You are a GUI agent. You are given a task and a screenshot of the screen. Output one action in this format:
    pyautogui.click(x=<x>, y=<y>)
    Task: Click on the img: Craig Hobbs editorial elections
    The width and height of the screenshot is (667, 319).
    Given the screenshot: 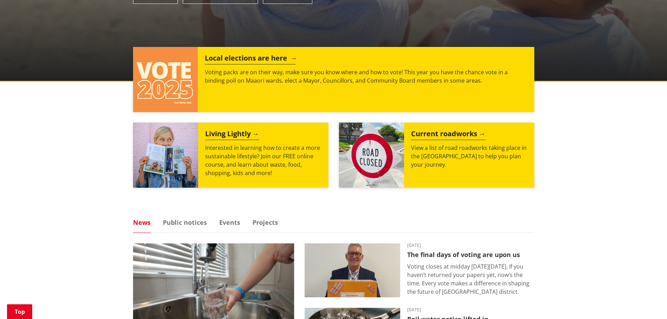 What is the action you would take?
    pyautogui.click(x=352, y=270)
    